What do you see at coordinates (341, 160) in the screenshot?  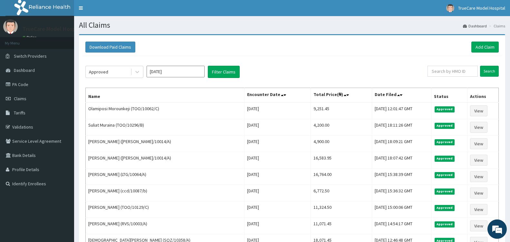 I see `td: 16,583.95` at bounding box center [341, 160].